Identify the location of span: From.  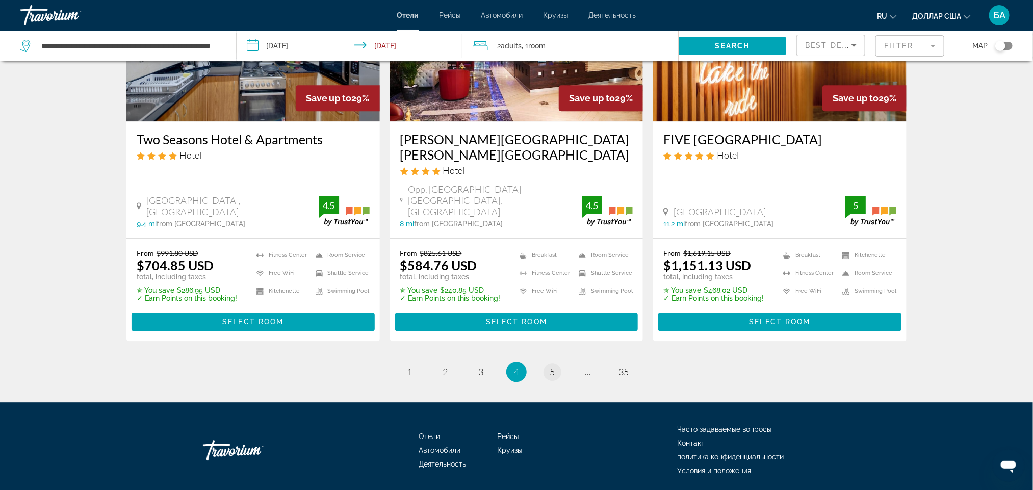
(409, 253).